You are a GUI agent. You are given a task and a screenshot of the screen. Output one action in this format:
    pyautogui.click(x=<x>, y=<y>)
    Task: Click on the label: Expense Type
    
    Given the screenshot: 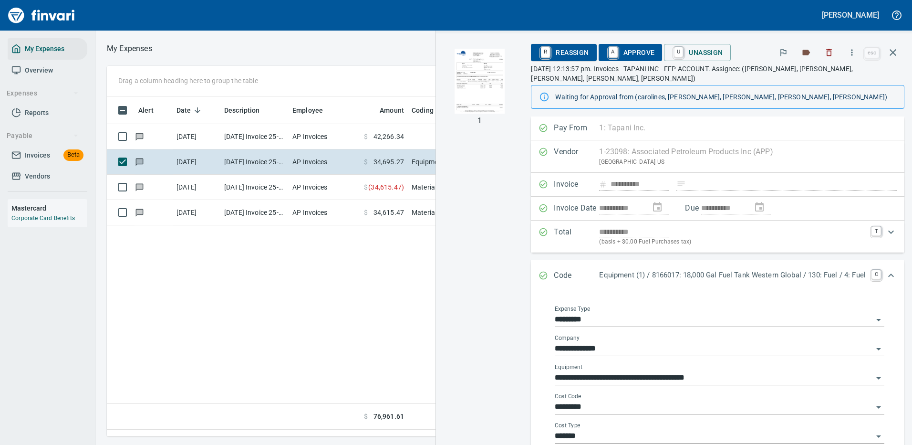 What is the action you would take?
    pyautogui.click(x=573, y=309)
    